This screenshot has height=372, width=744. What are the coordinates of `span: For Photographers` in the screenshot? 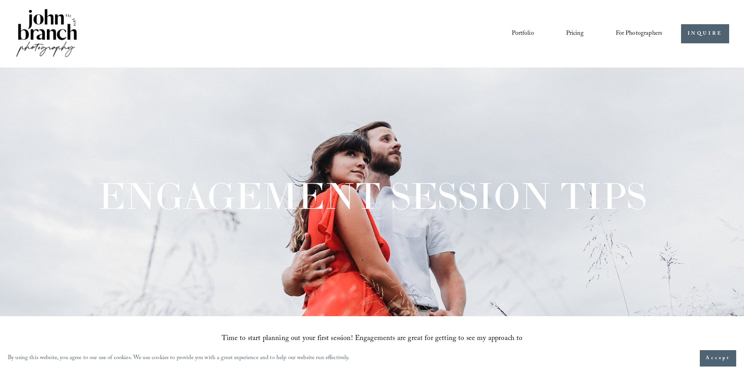 It's located at (639, 34).